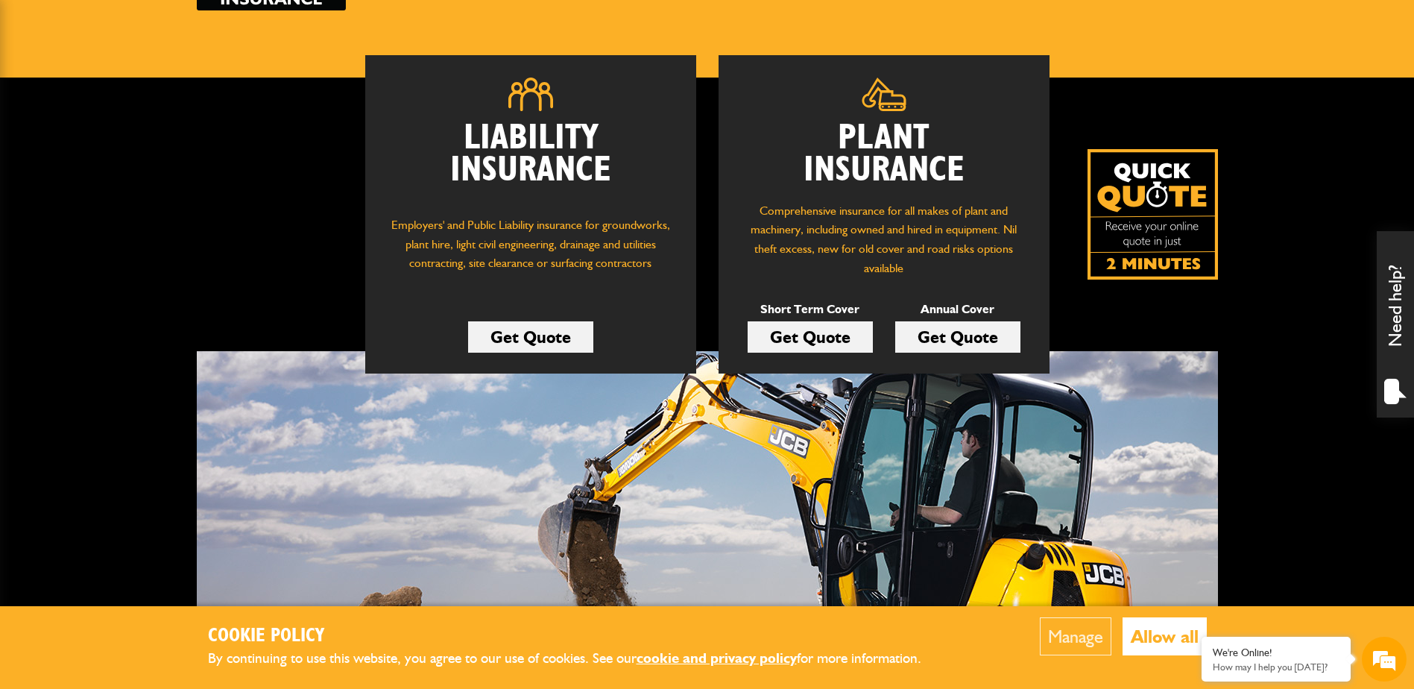 The width and height of the screenshot is (1414, 689). Describe the element at coordinates (577, 636) in the screenshot. I see `h2: Cookie Policy` at that location.